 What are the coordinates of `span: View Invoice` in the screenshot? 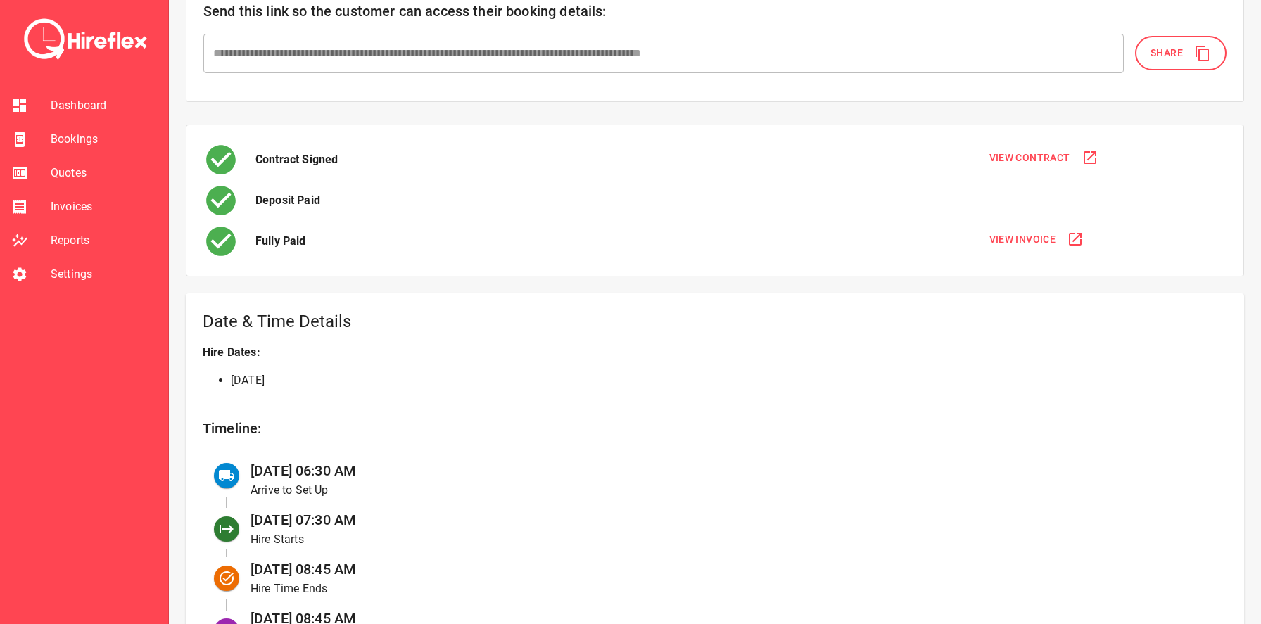 It's located at (1023, 239).